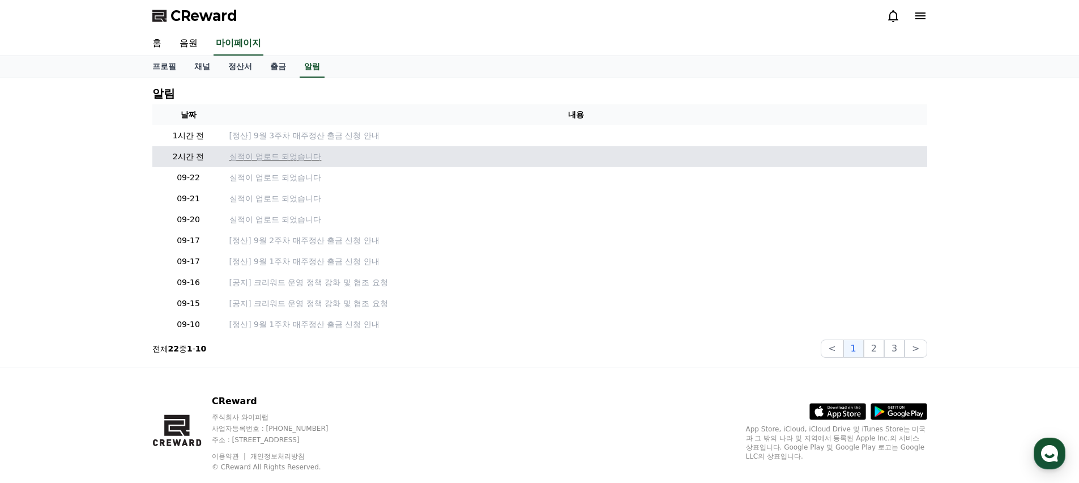 Image resolution: width=1079 pixels, height=483 pixels. I want to click on button: 1, so click(853, 348).